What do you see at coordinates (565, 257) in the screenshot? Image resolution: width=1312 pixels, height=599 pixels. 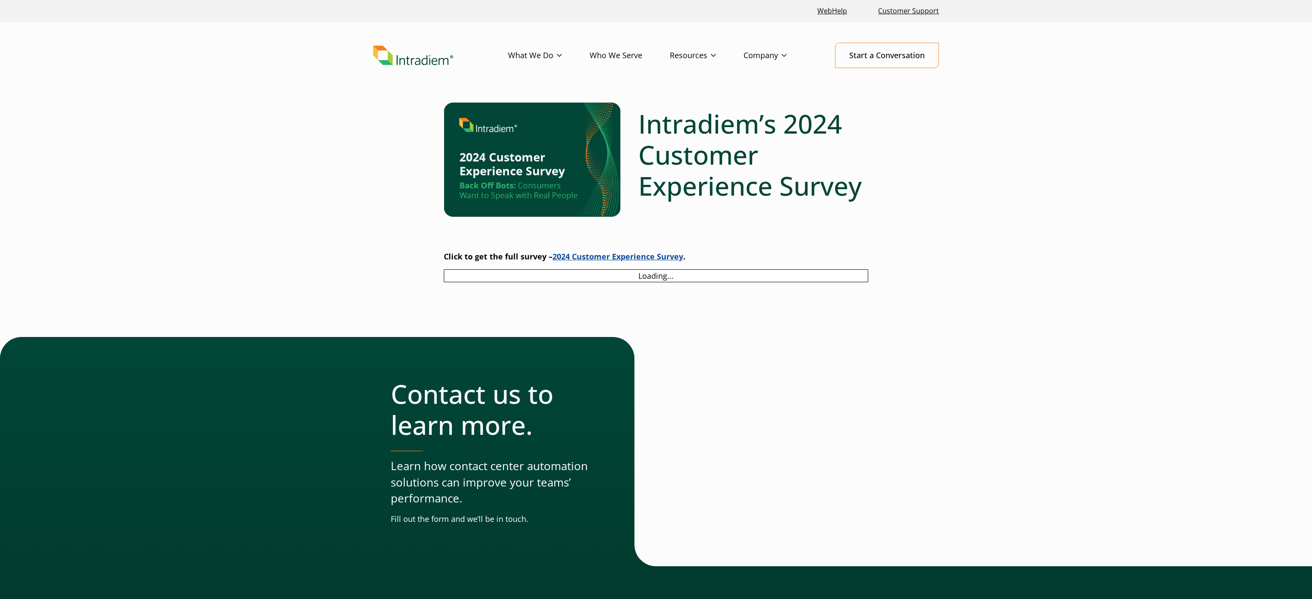 I see `strong: Click to get the full survey – .` at bounding box center [565, 257].